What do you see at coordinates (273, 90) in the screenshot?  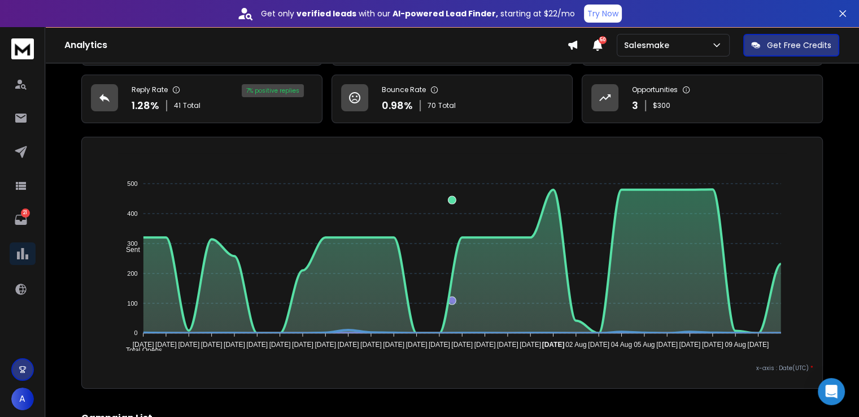 I see `div: 7 % positive replies` at bounding box center [273, 90].